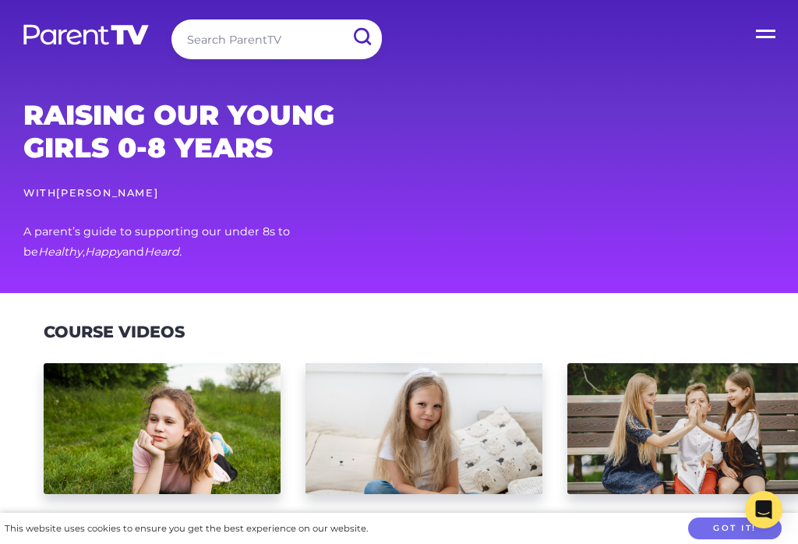 The image size is (798, 544). Describe the element at coordinates (86, 34) in the screenshot. I see `img: parenttv-logo-white.4c85aaf.svg` at that location.